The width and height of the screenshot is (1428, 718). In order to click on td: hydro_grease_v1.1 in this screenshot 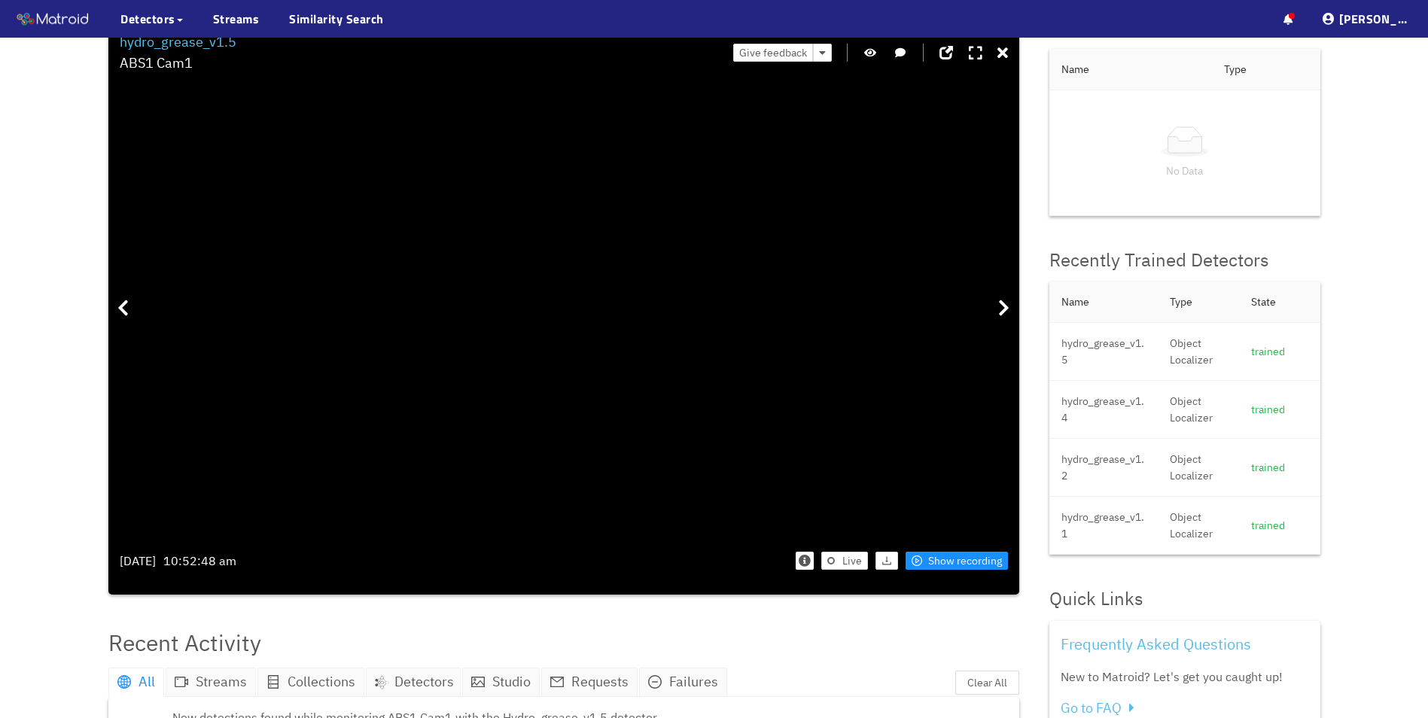, I will do `click(1103, 525)`.